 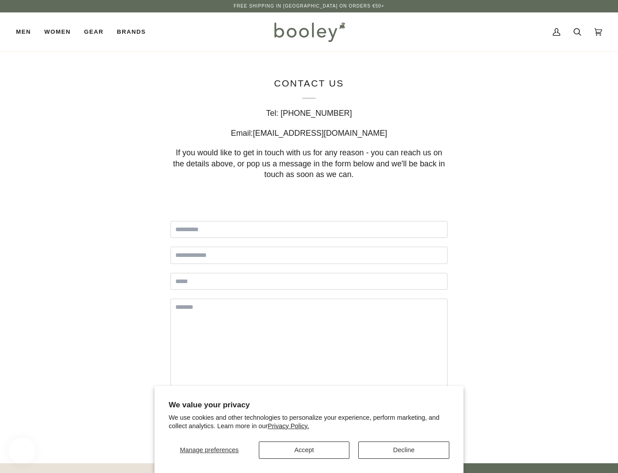 What do you see at coordinates (209, 450) in the screenshot?
I see `button: Manage preferences` at bounding box center [209, 450].